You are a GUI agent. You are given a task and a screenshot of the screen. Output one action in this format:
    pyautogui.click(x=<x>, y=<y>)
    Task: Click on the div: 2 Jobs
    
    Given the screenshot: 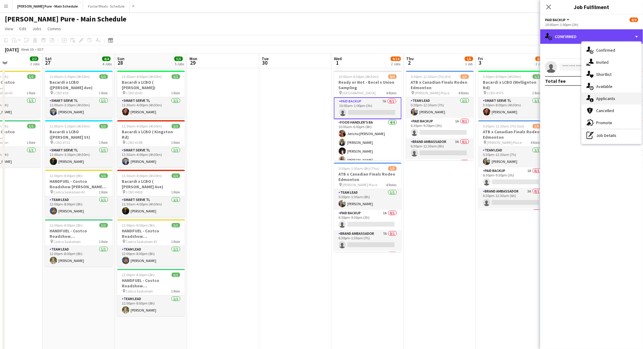 What is the action you would take?
    pyautogui.click(x=35, y=64)
    